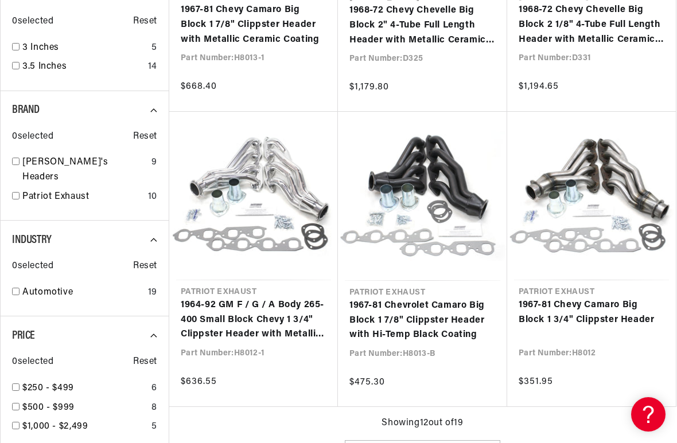 This screenshot has width=677, height=443. Describe the element at coordinates (591, 313) in the screenshot. I see `a: 1967-81 Chevy Camaro Big Block 1 3/4" Clippster Header` at that location.